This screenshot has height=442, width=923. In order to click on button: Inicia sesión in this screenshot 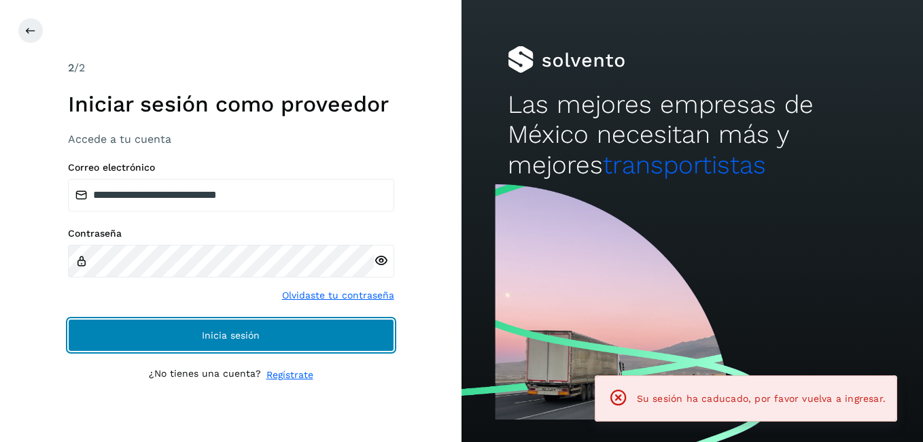, I will do `click(231, 335)`.